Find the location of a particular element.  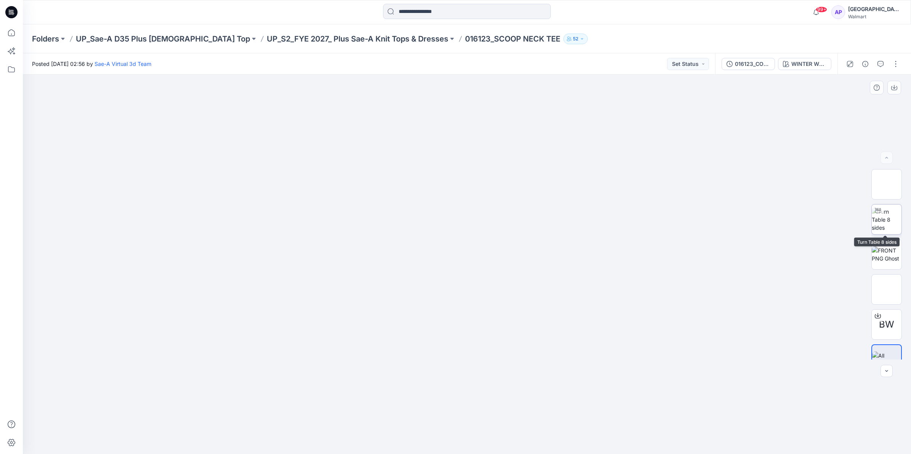

img: Turn Table 8 sides is located at coordinates (886, 219).